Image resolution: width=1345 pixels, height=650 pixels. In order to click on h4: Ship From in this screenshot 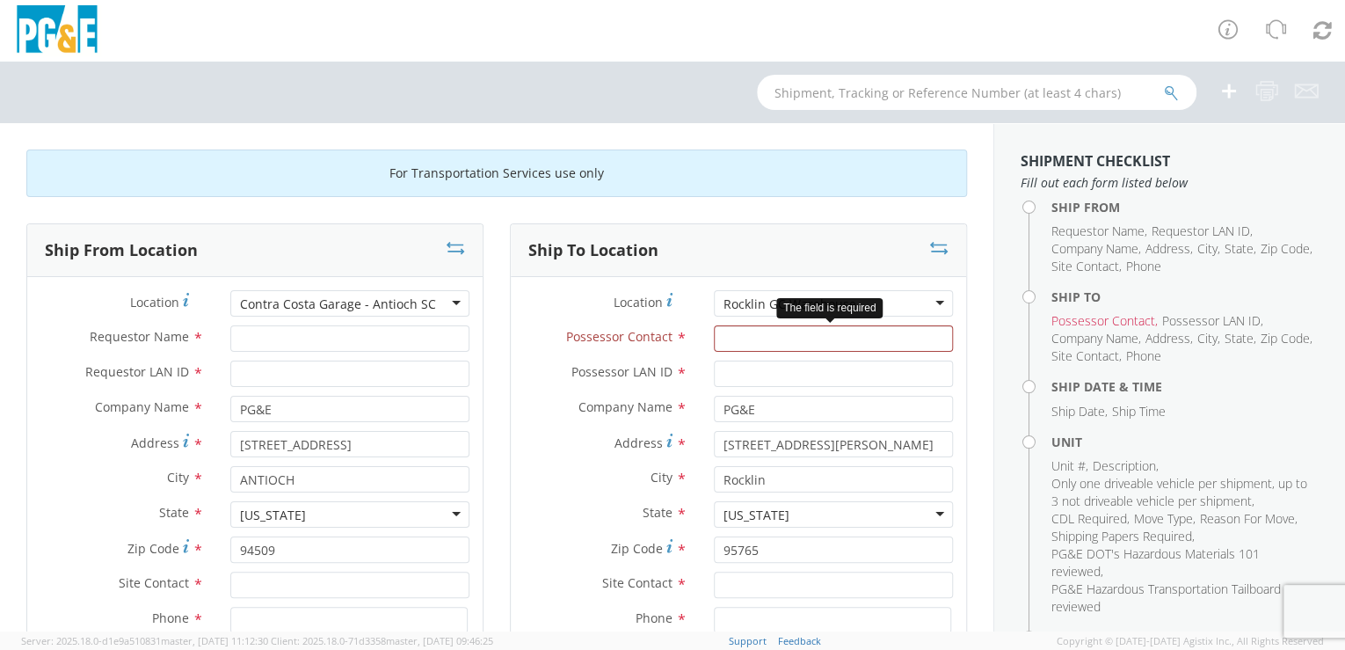, I will do `click(1185, 207)`.